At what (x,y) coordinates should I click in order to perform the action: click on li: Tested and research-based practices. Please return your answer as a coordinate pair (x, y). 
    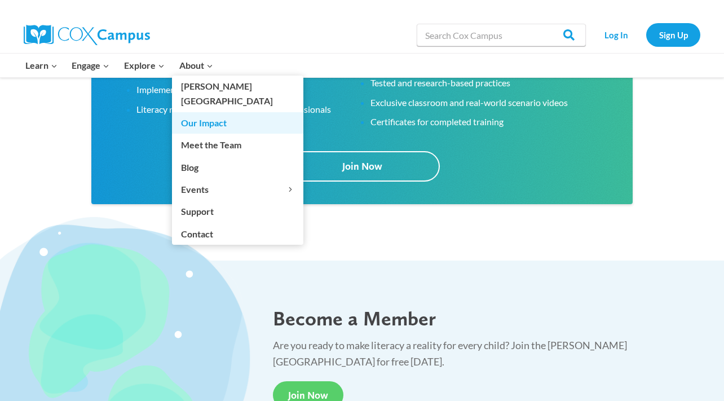
    Looking at the image, I should click on (479, 83).